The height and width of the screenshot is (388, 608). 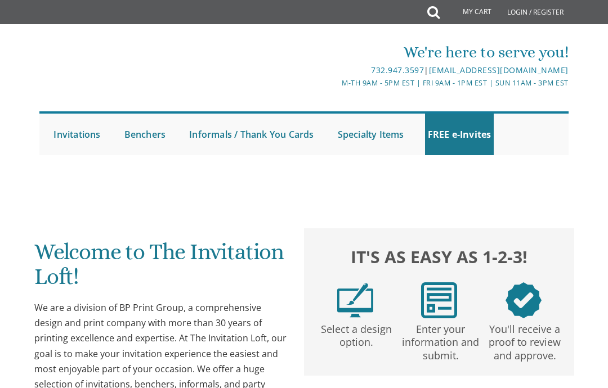 I want to click on img: step3.png, so click(x=524, y=301).